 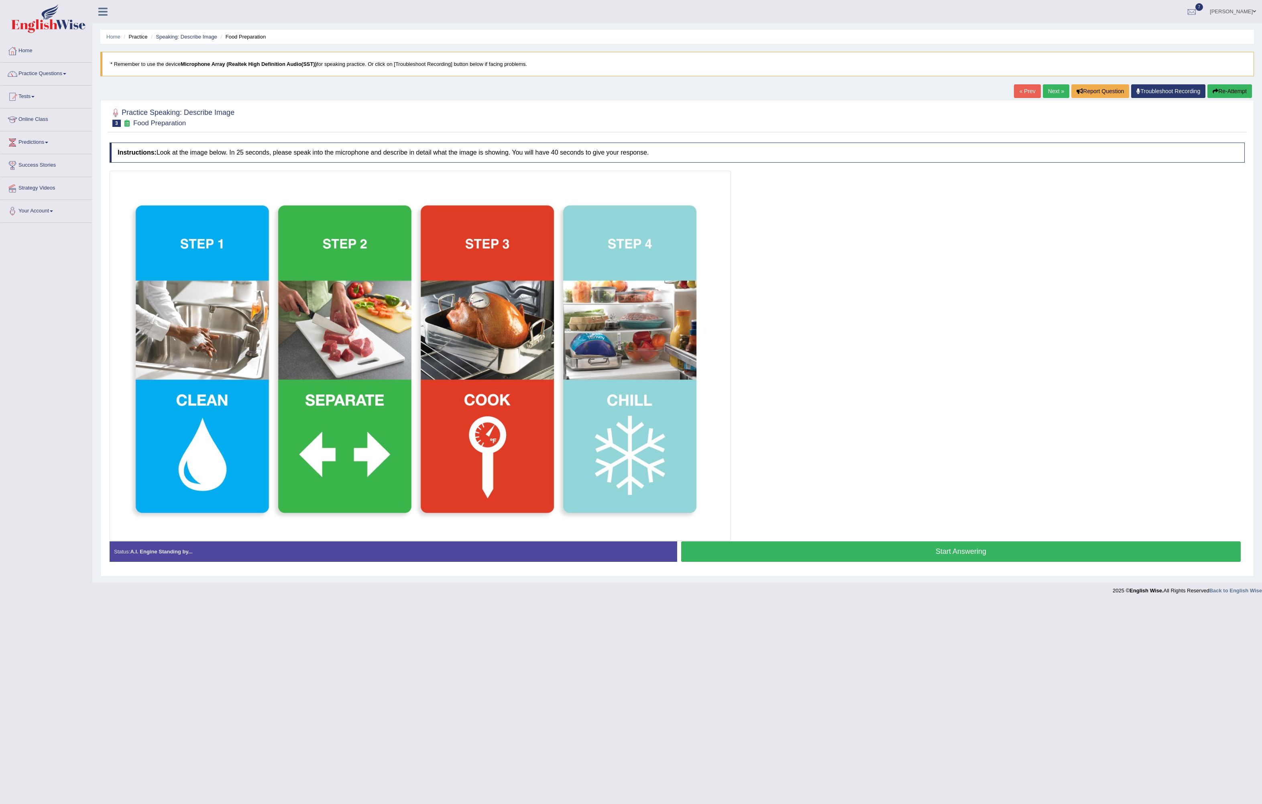 What do you see at coordinates (249, 64) in the screenshot?
I see `b: Microphone Array (Realtek High Definition Audio(SST))` at bounding box center [249, 64].